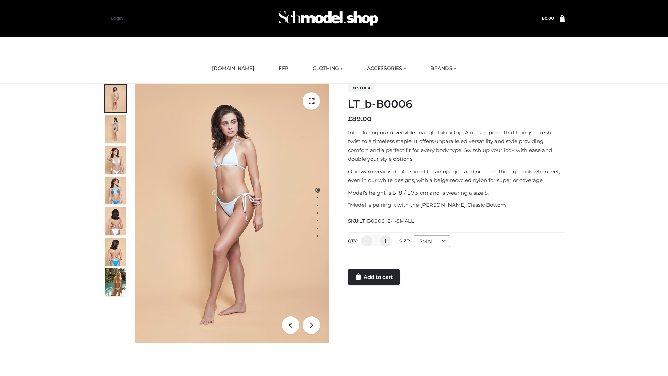 The height and width of the screenshot is (376, 668). Describe the element at coordinates (116, 282) in the screenshot. I see `img: Arieltop_CloudNine_AzureSky2.jpg` at that location.